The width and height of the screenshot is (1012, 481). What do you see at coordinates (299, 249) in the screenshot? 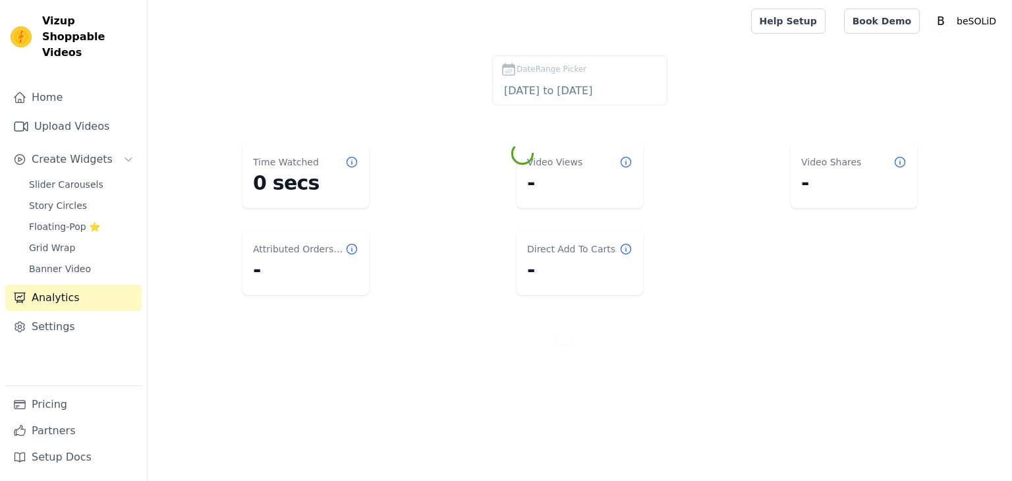
I see `dt: Attributed Orders Count` at bounding box center [299, 249].